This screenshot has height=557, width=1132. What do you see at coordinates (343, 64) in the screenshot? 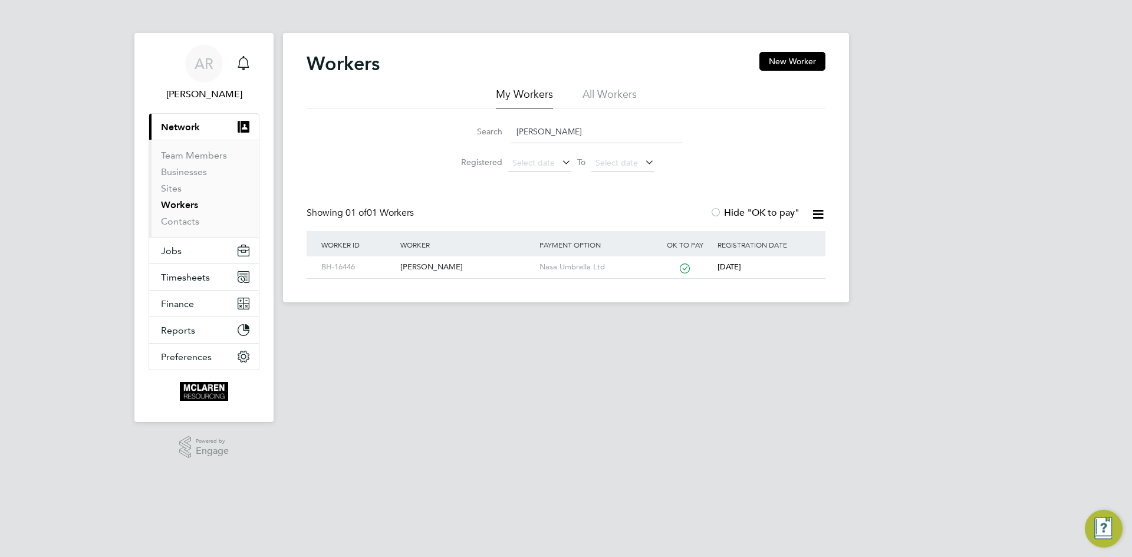
I see `h2: Workers` at bounding box center [343, 64].